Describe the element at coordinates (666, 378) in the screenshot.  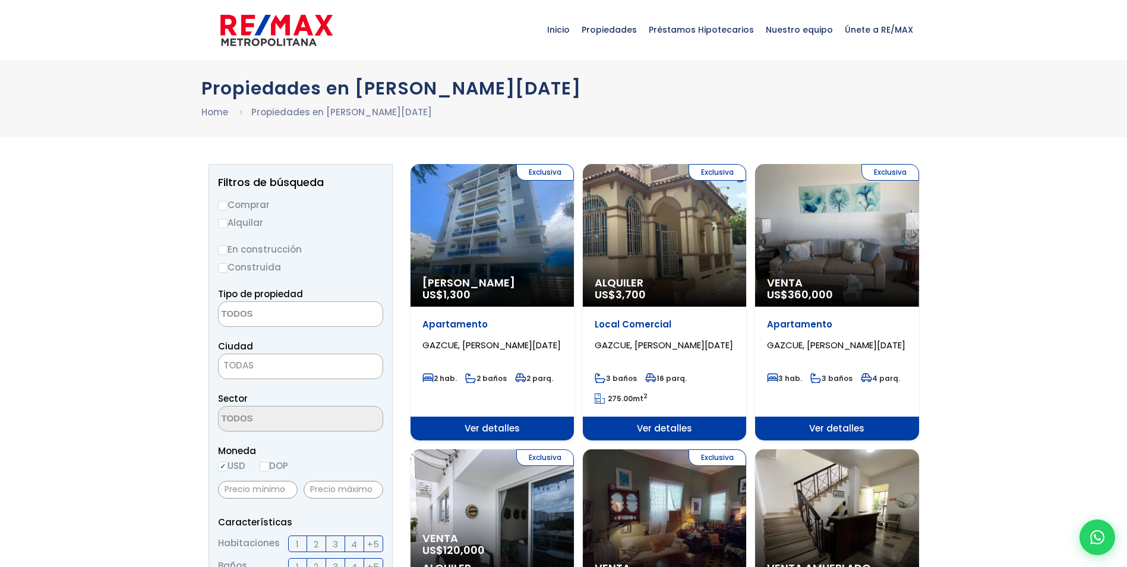
I see `span: 16 parq.` at that location.